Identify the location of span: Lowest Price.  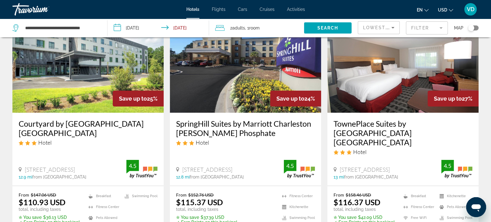
(383, 28).